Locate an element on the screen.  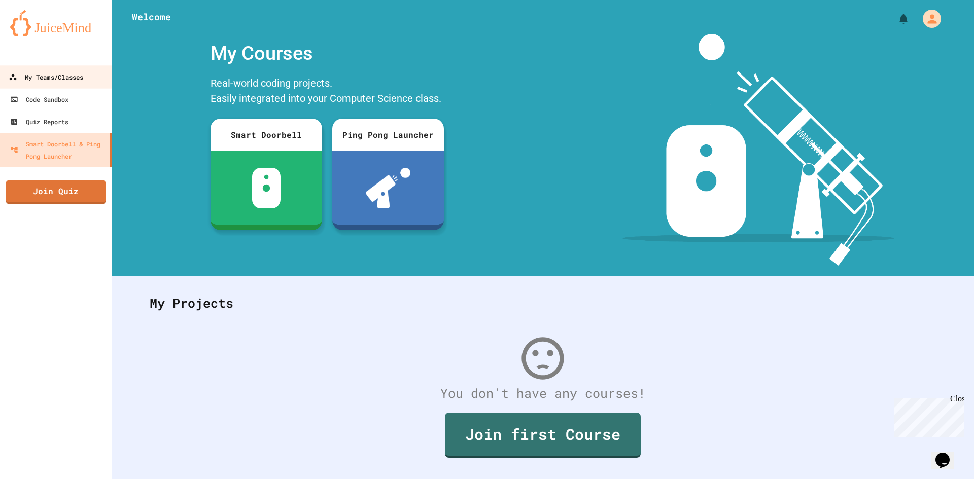
img: ppl-with-ball.png is located at coordinates (388, 188).